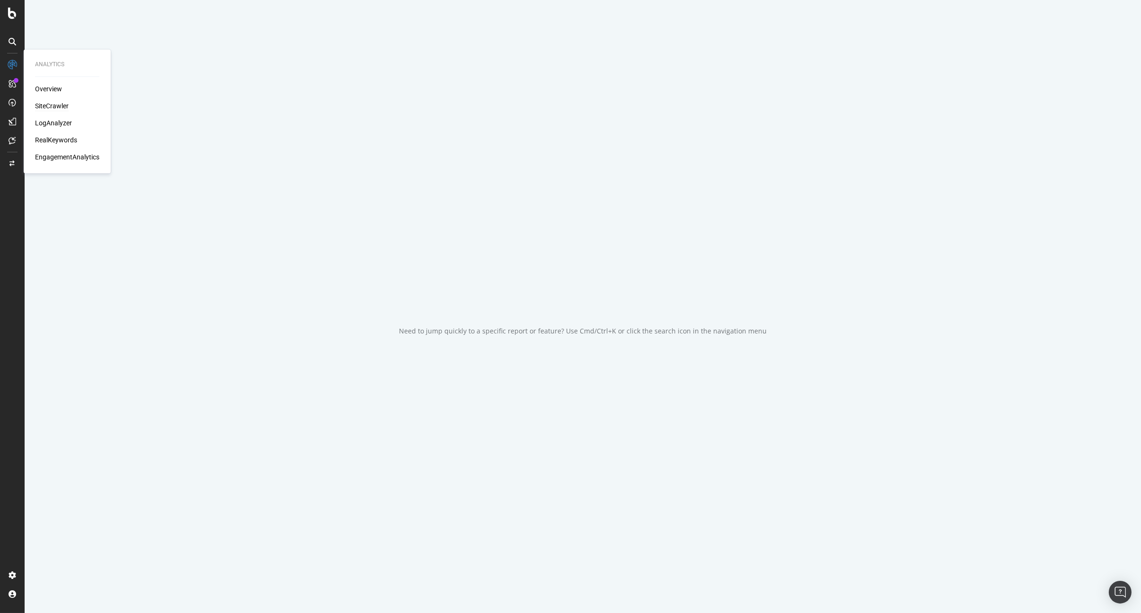  I want to click on div: EngagementAnalytics, so click(67, 158).